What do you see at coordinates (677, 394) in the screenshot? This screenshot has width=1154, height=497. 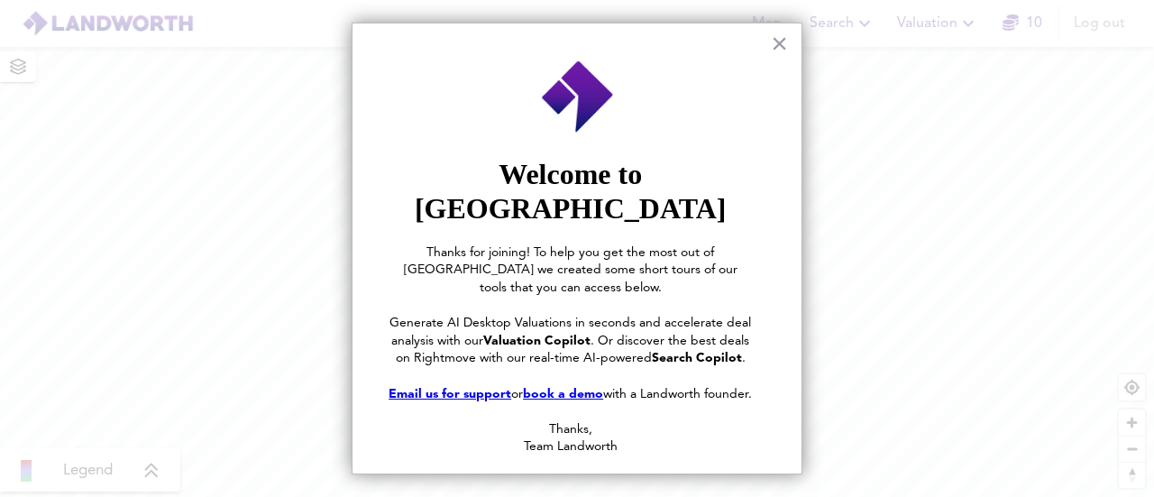 I see `span: with a Landworth founder.` at bounding box center [677, 394].